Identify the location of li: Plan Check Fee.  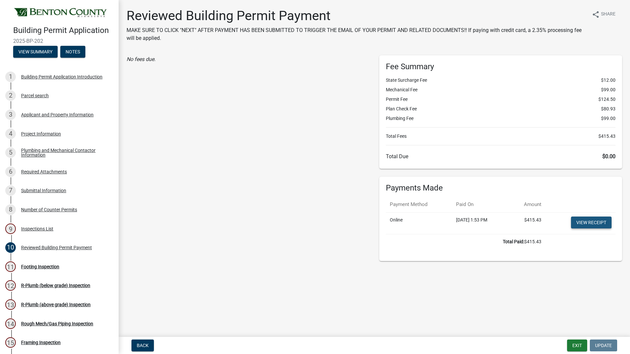
(500, 109).